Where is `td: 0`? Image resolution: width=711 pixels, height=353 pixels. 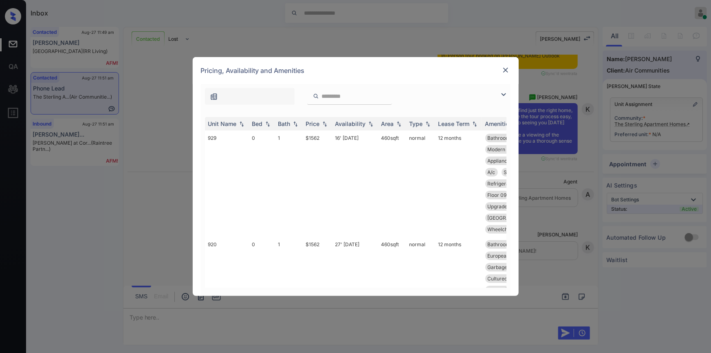
td: 0 is located at coordinates (262, 183).